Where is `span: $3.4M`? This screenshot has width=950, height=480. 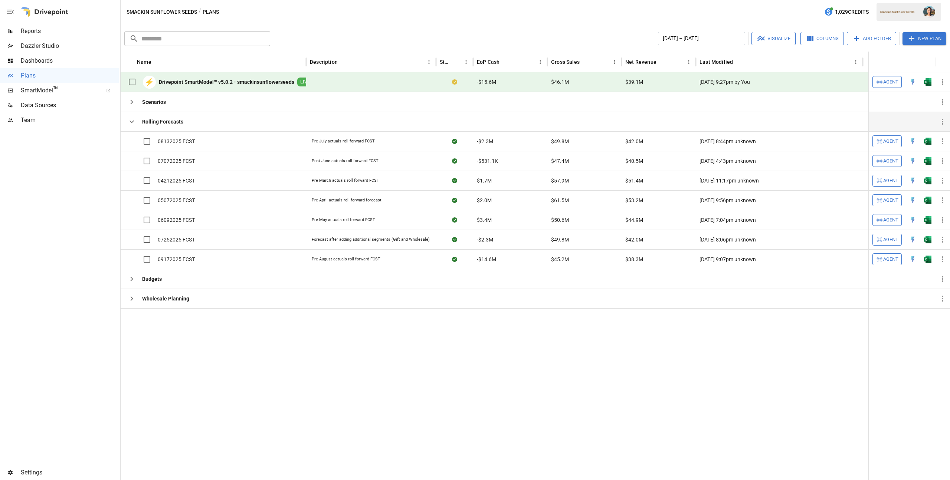
span: $3.4M is located at coordinates (484, 220).